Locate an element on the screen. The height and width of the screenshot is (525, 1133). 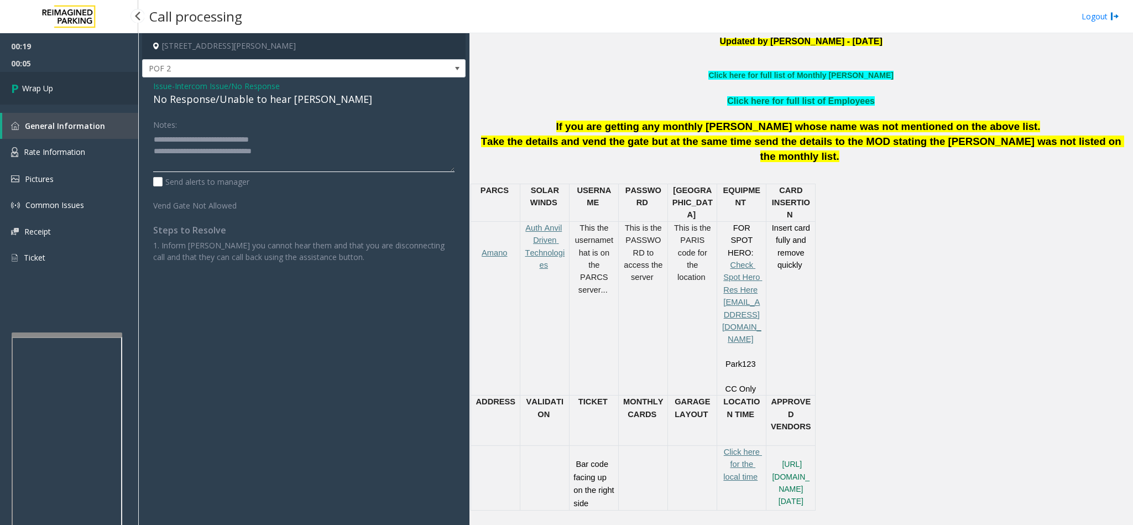
span: MONTHLY CARDS is located at coordinates (644, 408).